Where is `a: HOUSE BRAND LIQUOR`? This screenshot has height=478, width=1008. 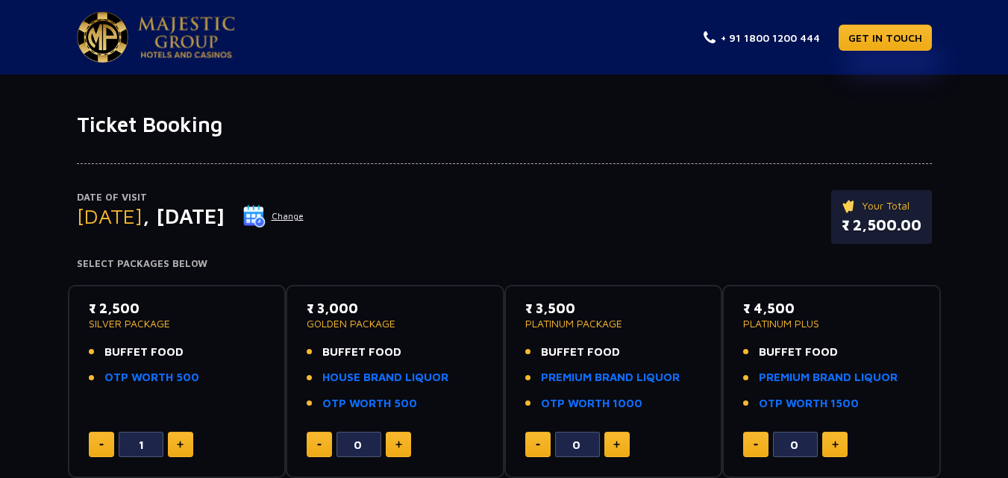 a: HOUSE BRAND LIQUOR is located at coordinates (385, 378).